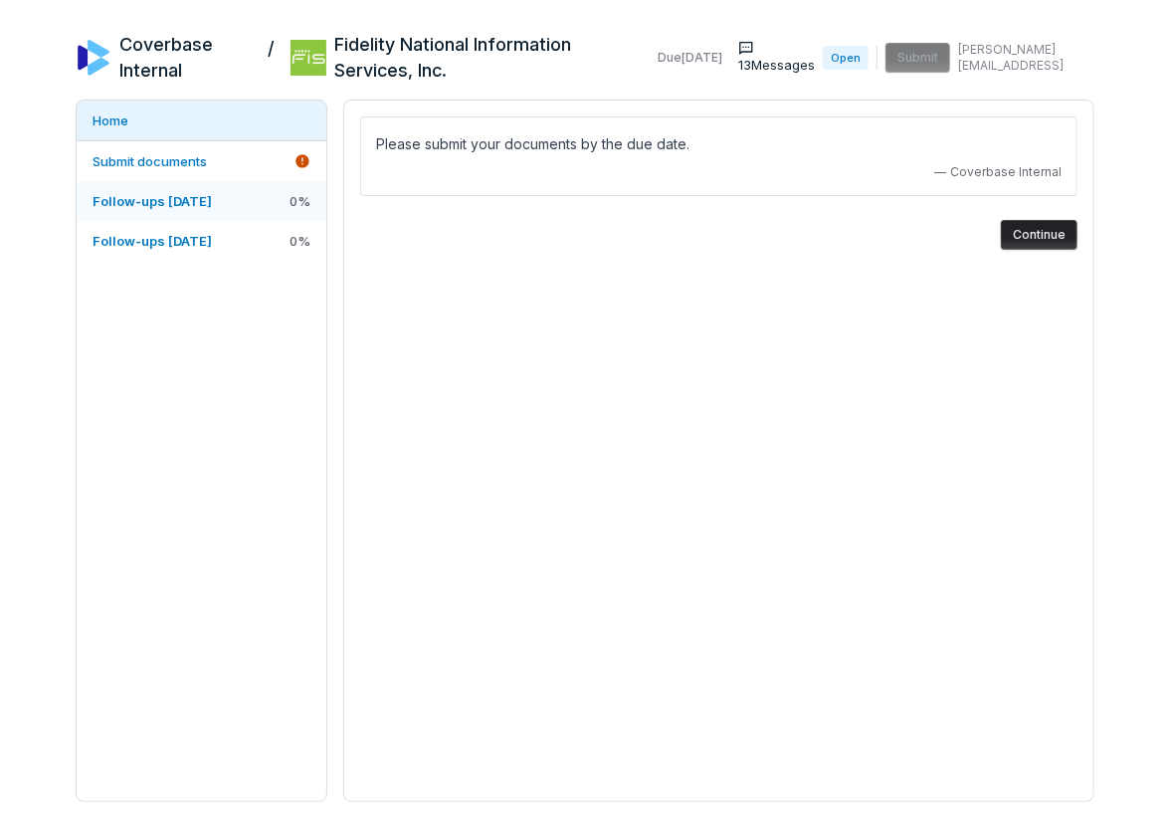  Describe the element at coordinates (201, 120) in the screenshot. I see `a: Home` at that location.